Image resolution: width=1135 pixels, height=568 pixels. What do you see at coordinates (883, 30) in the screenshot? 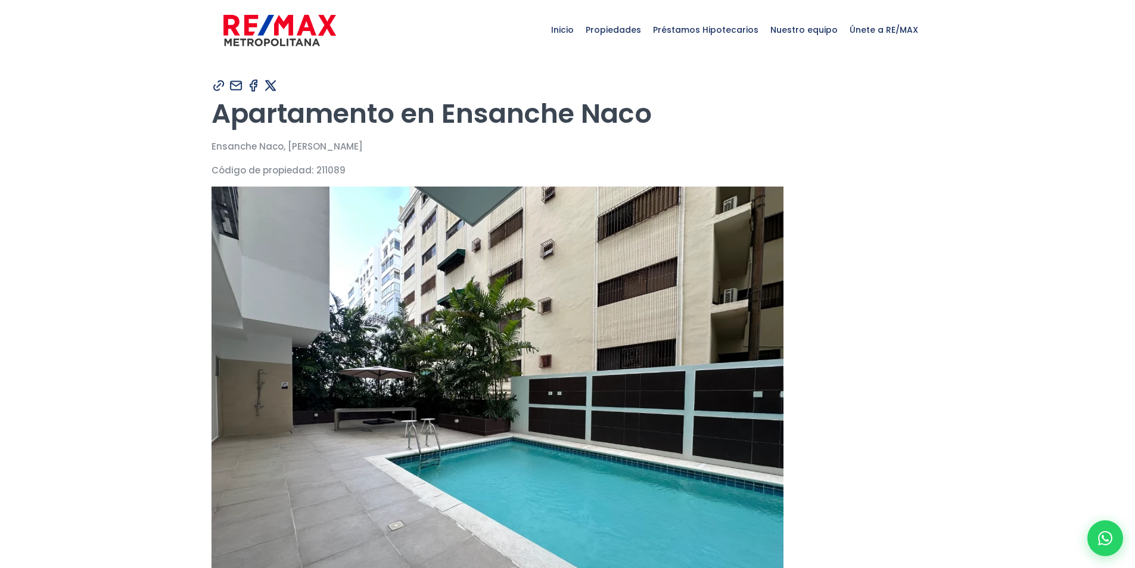
I see `span: Únete a RE/MAX` at bounding box center [883, 30].